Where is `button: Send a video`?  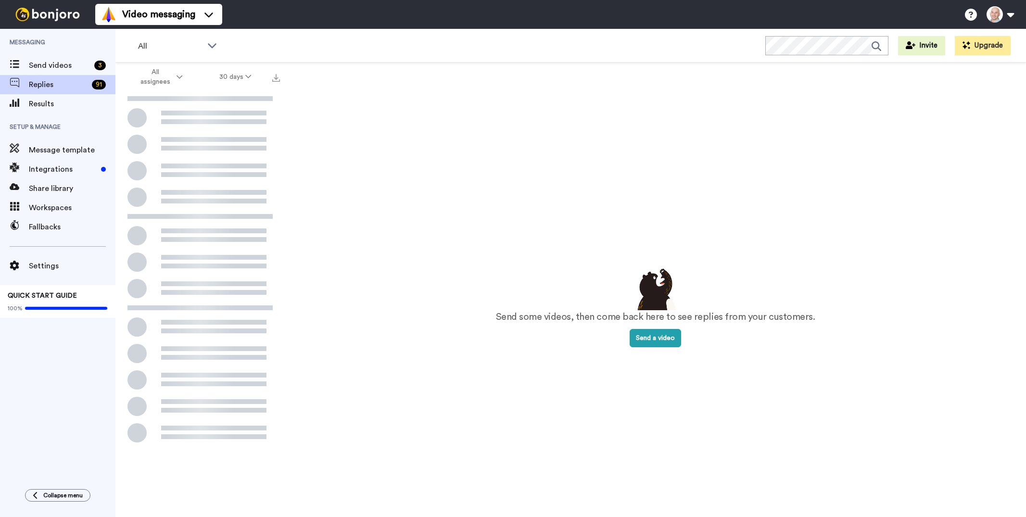 button: Send a video is located at coordinates (655, 338).